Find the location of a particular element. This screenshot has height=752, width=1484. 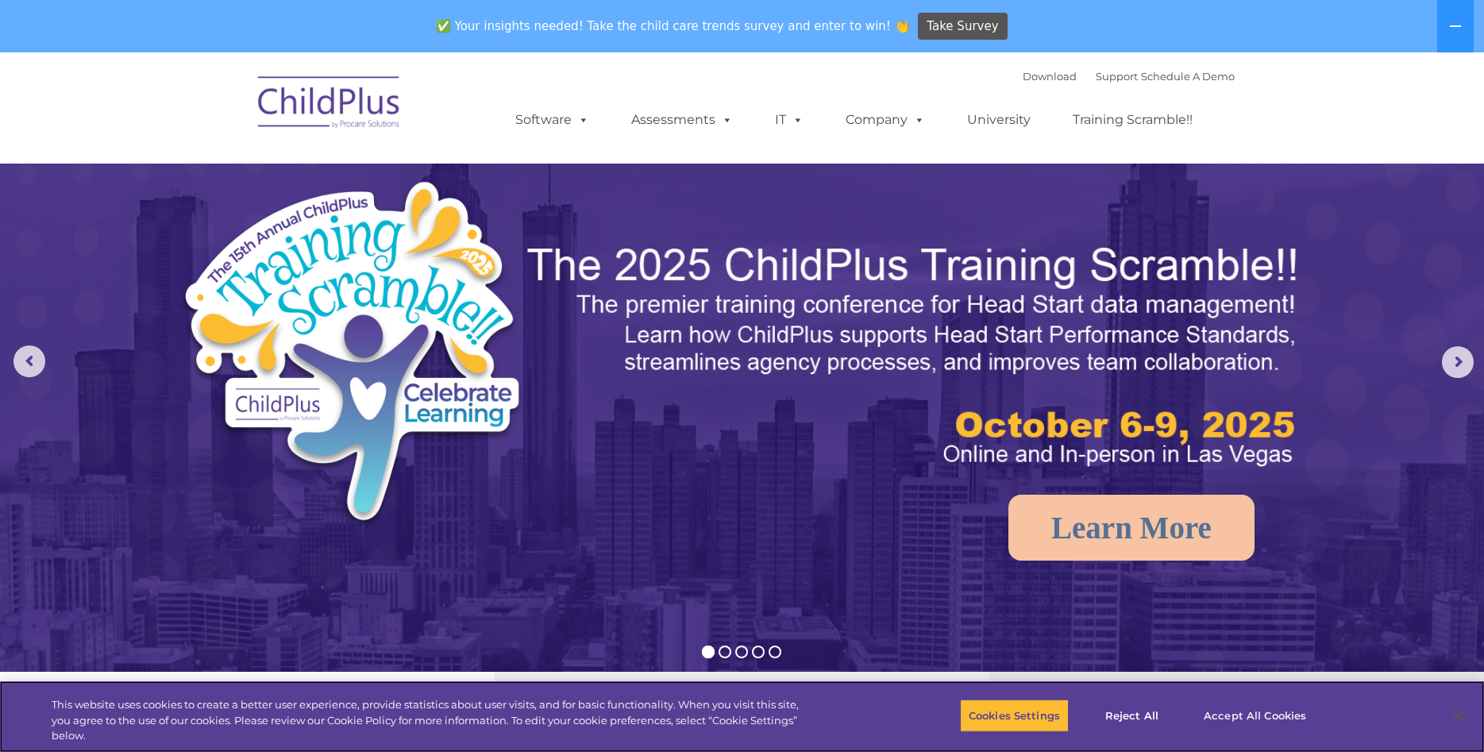

a: Download is located at coordinates (1050, 76).